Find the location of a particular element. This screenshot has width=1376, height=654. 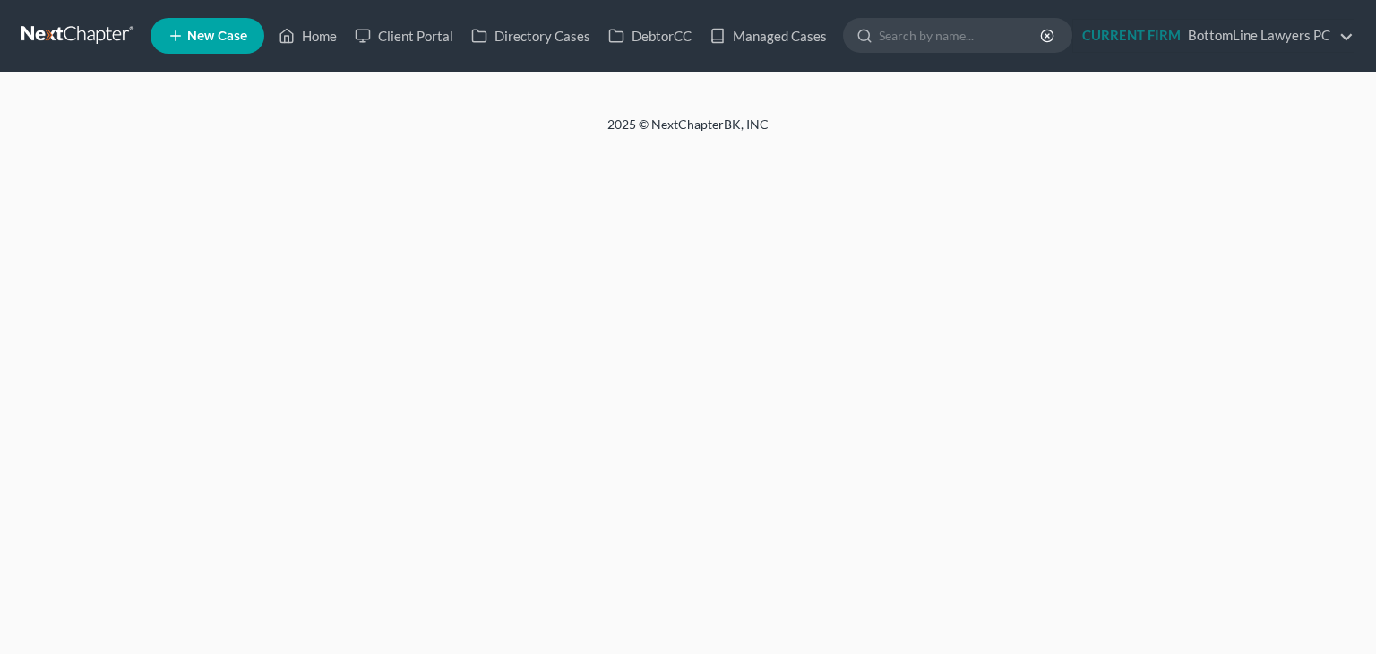

a: Directory Cases is located at coordinates (530, 36).